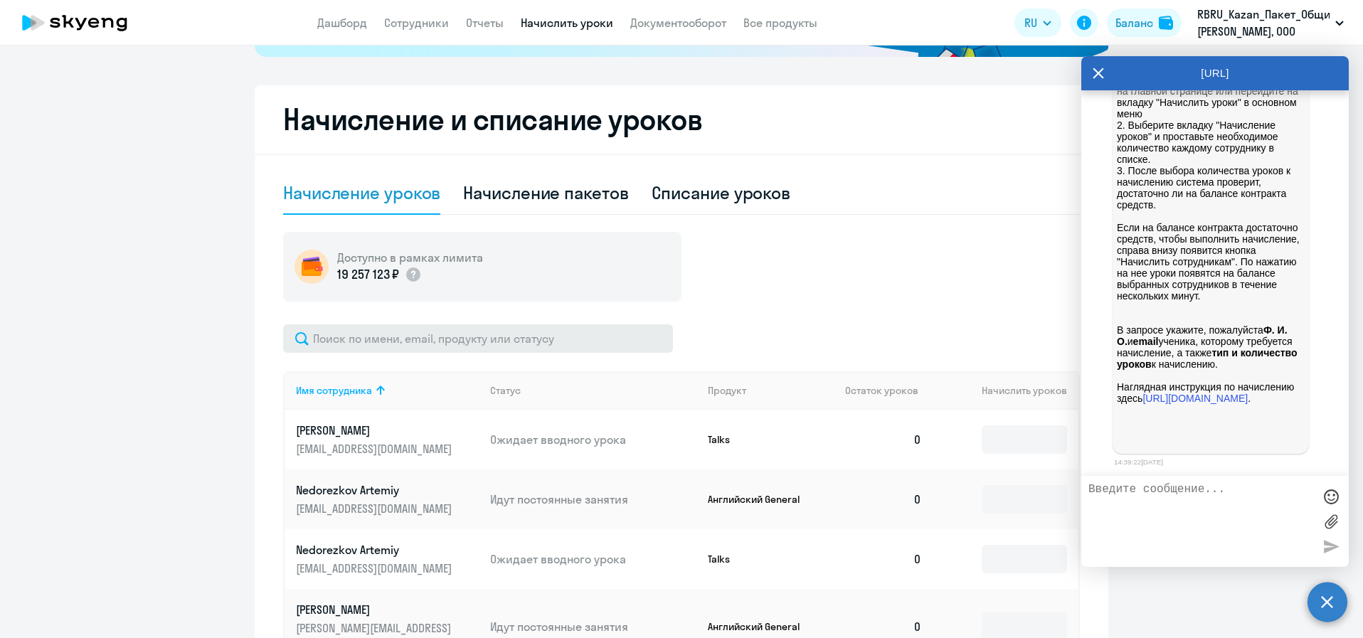 The width and height of the screenshot is (1363, 638). I want to click on span: Остаток уроков, so click(881, 390).